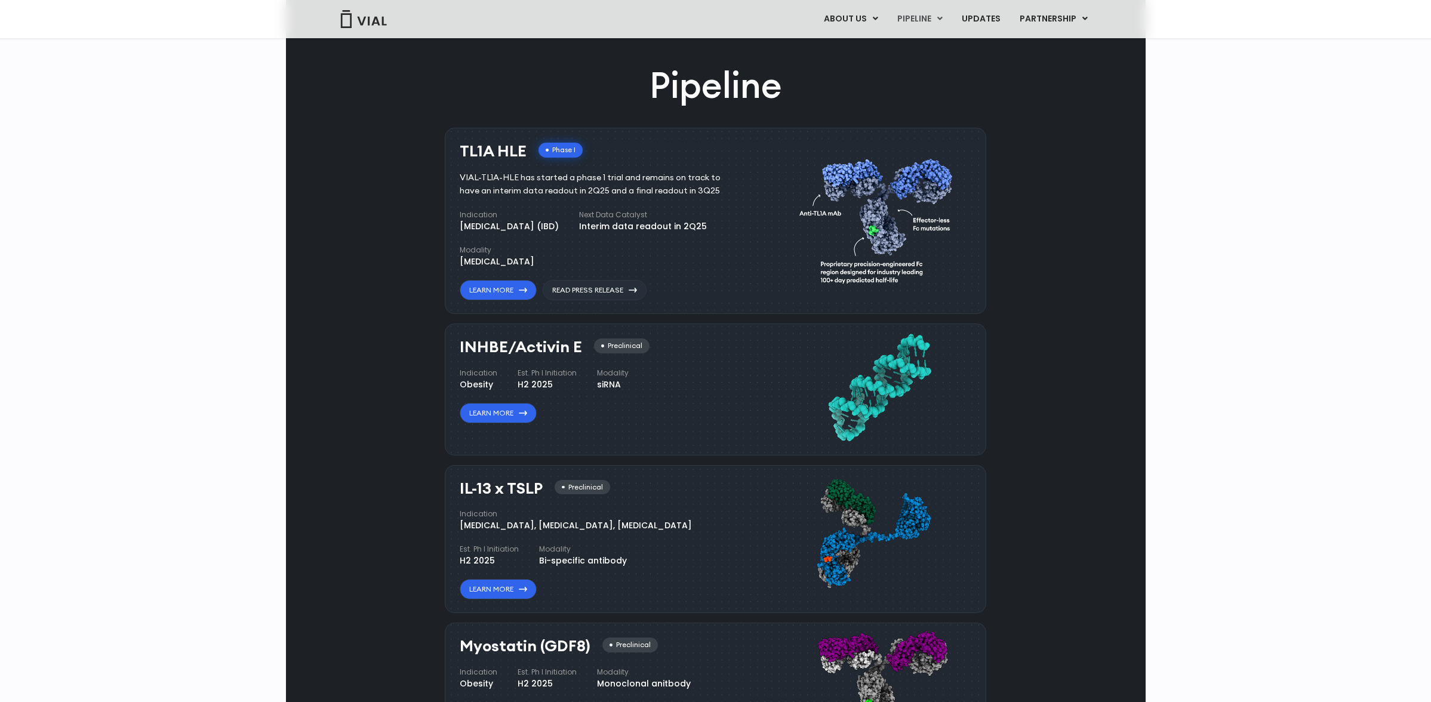  I want to click on h3: IL-13 x TSLP, so click(501, 488).